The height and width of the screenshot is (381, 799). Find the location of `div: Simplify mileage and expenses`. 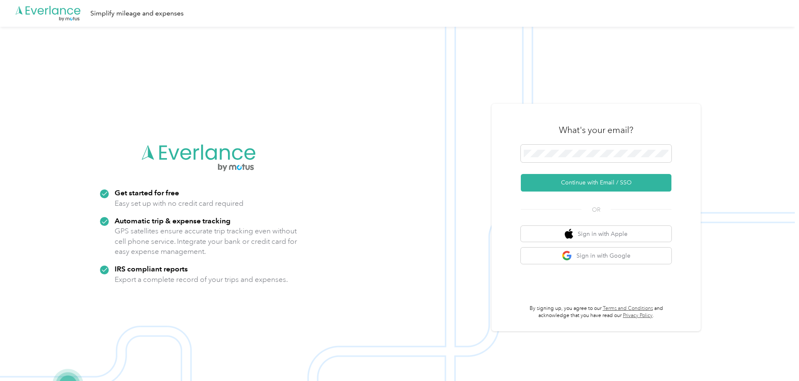

div: Simplify mileage and expenses is located at coordinates (137, 13).